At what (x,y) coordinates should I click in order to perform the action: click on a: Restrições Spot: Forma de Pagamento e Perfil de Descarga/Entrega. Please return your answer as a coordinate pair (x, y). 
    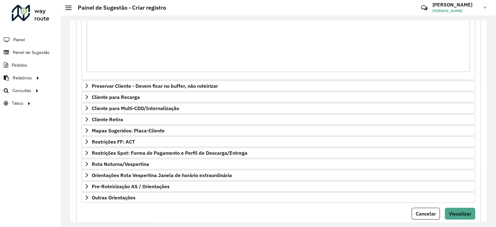
    Looking at the image, I should click on (279, 153).